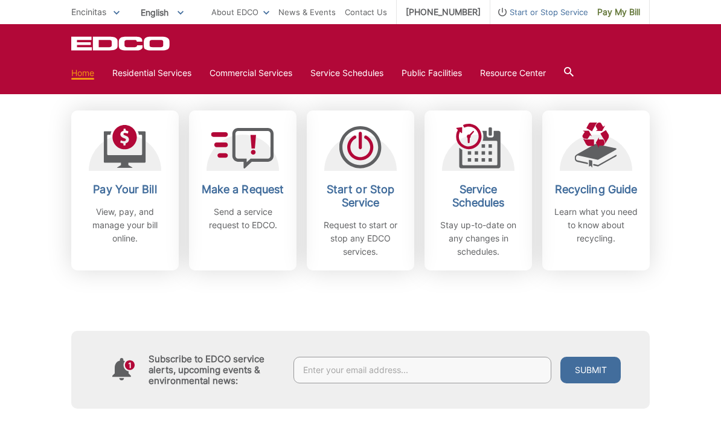 This screenshot has height=425, width=721. I want to click on a: Commercial Services, so click(251, 73).